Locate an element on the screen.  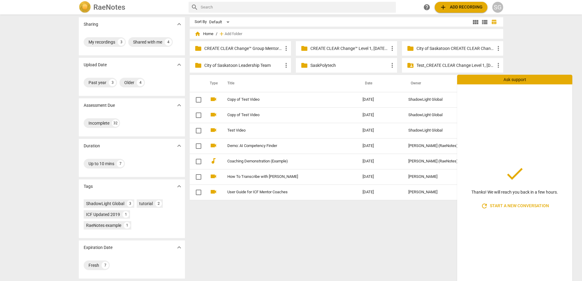
span: view_list is located at coordinates (484, 22).